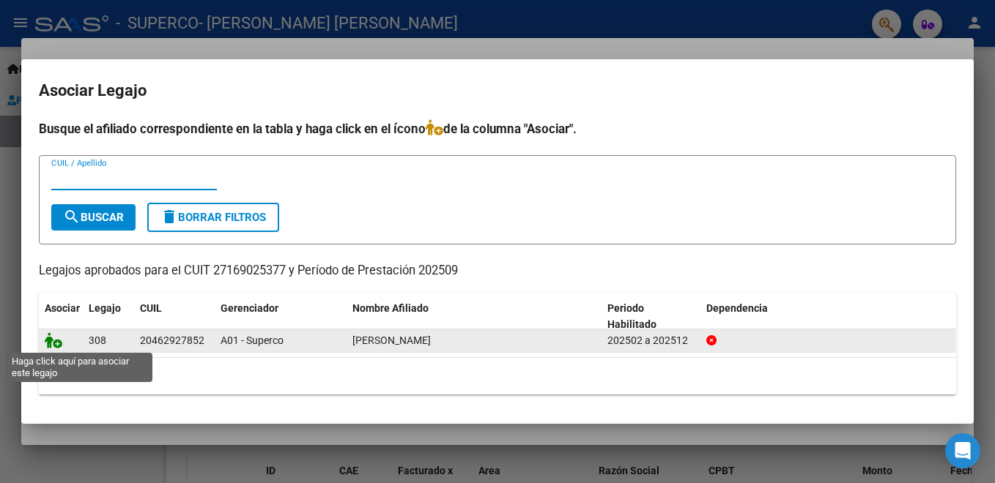 This screenshot has width=995, height=483. Describe the element at coordinates (497, 376) in the screenshot. I see `div: 1 registros` at that location.